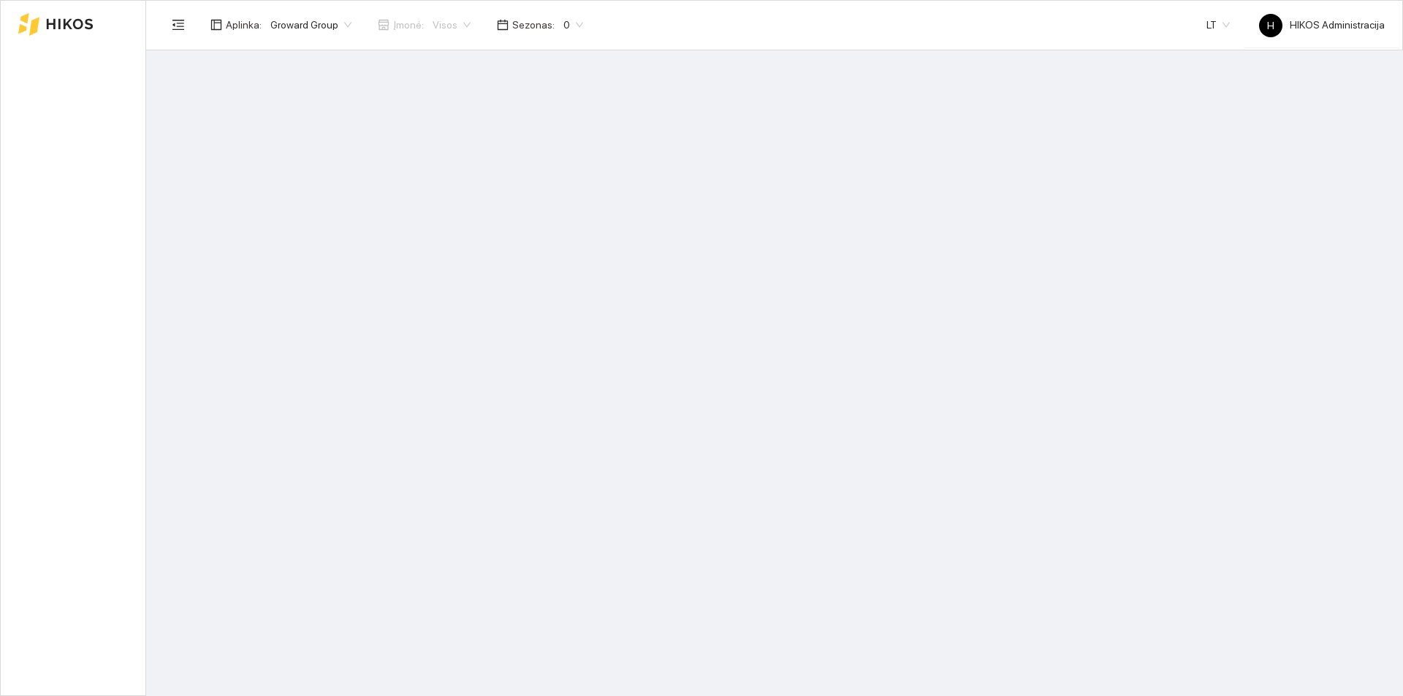  Describe the element at coordinates (573, 25) in the screenshot. I see `span: 0` at that location.